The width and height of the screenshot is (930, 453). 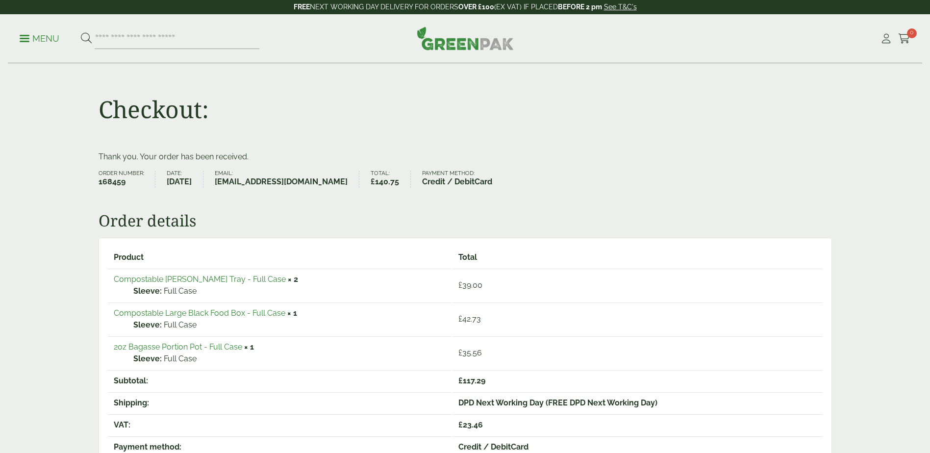 I want to click on th: Subtotal:, so click(x=280, y=380).